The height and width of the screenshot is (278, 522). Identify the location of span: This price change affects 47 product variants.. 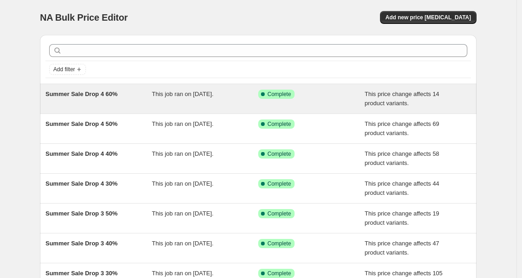
(402, 248).